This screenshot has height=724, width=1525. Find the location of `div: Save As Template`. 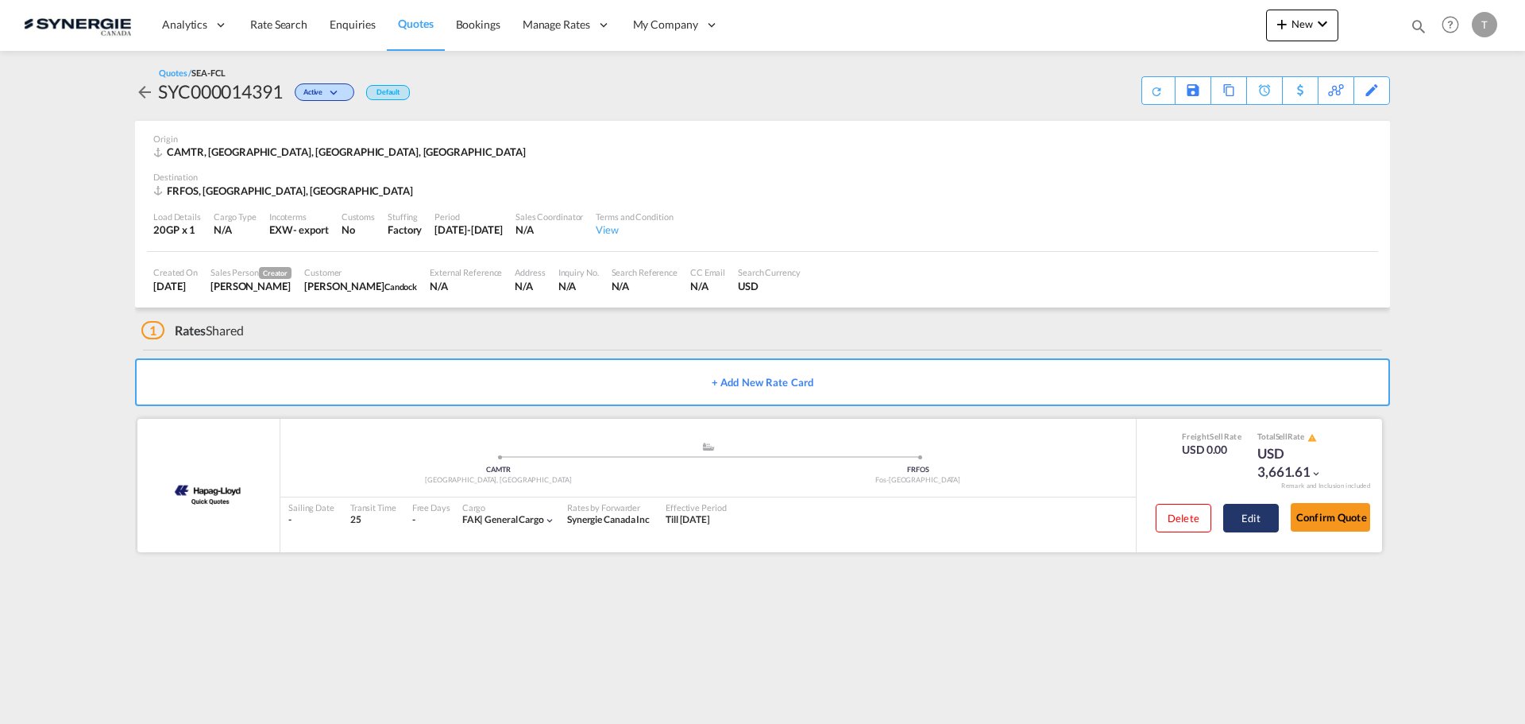

div: Save As Template is located at coordinates (1193, 91).